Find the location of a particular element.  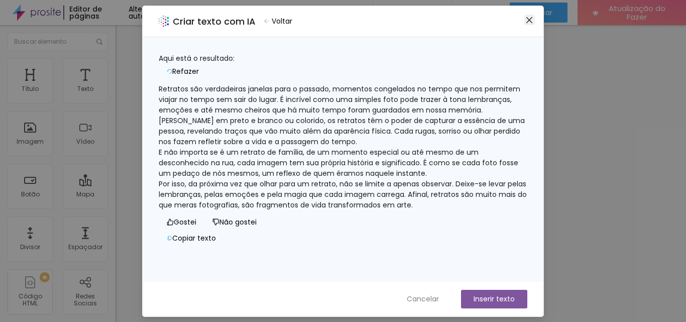

font: Inserir texto is located at coordinates (494, 299).